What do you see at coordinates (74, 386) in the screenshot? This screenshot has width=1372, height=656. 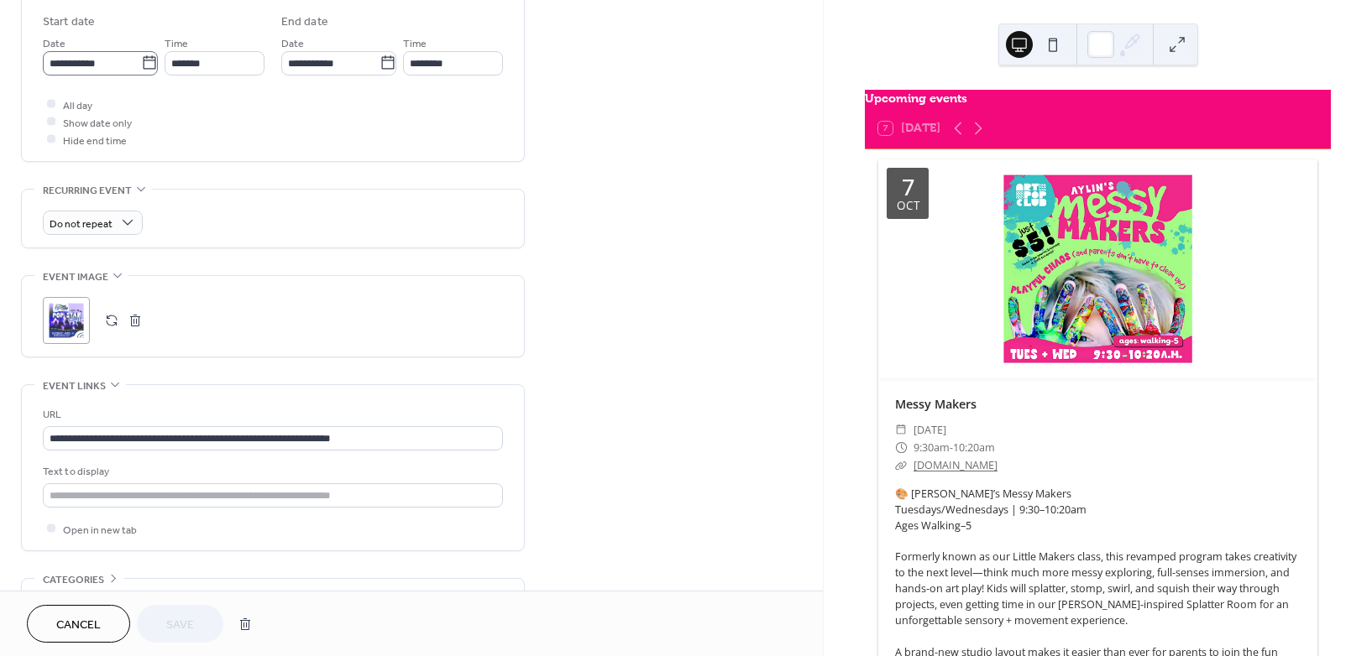 I see `span: Event links` at bounding box center [74, 386].